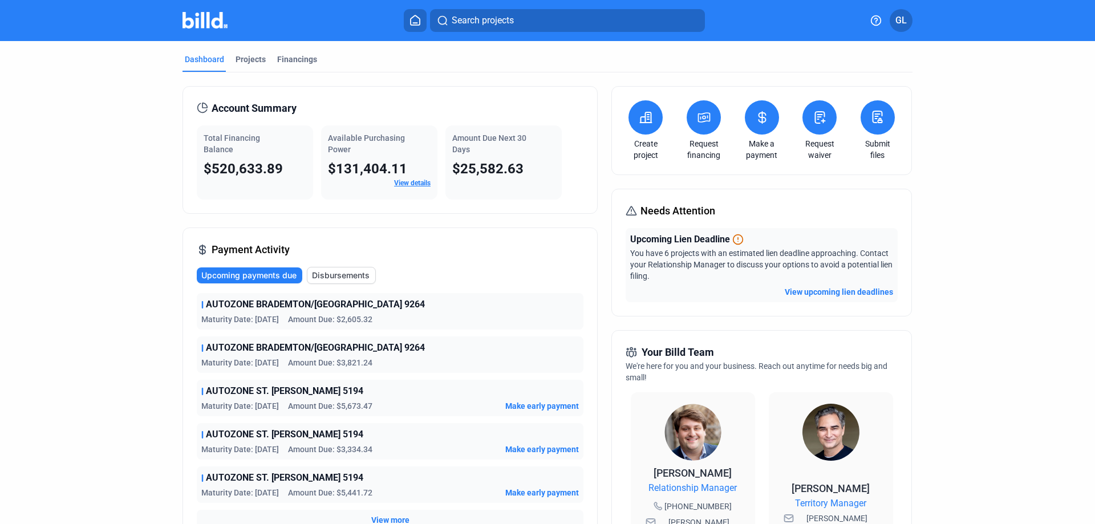  What do you see at coordinates (839, 292) in the screenshot?
I see `button: View upcoming lien deadlines` at bounding box center [839, 292].